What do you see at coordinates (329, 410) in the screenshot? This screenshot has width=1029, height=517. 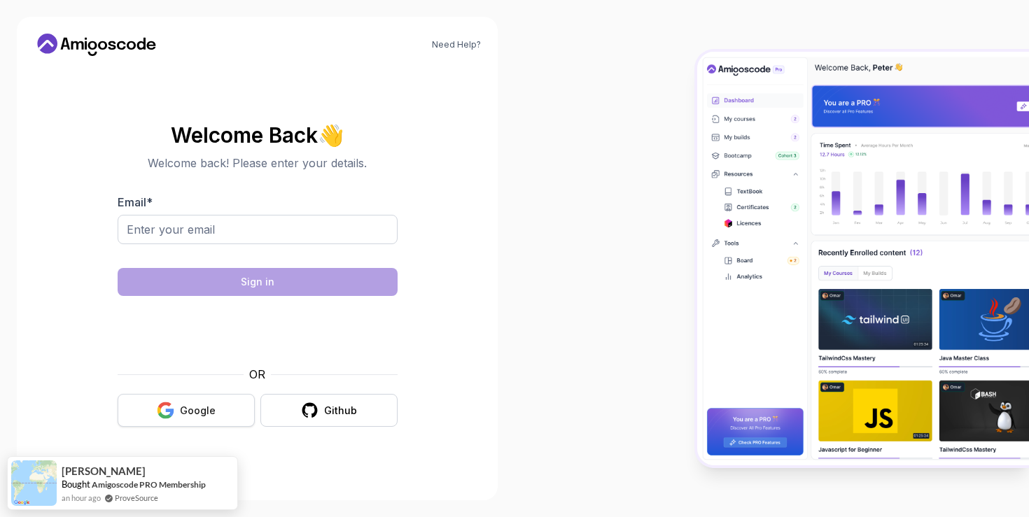 I see `button: Github` at bounding box center [329, 410].